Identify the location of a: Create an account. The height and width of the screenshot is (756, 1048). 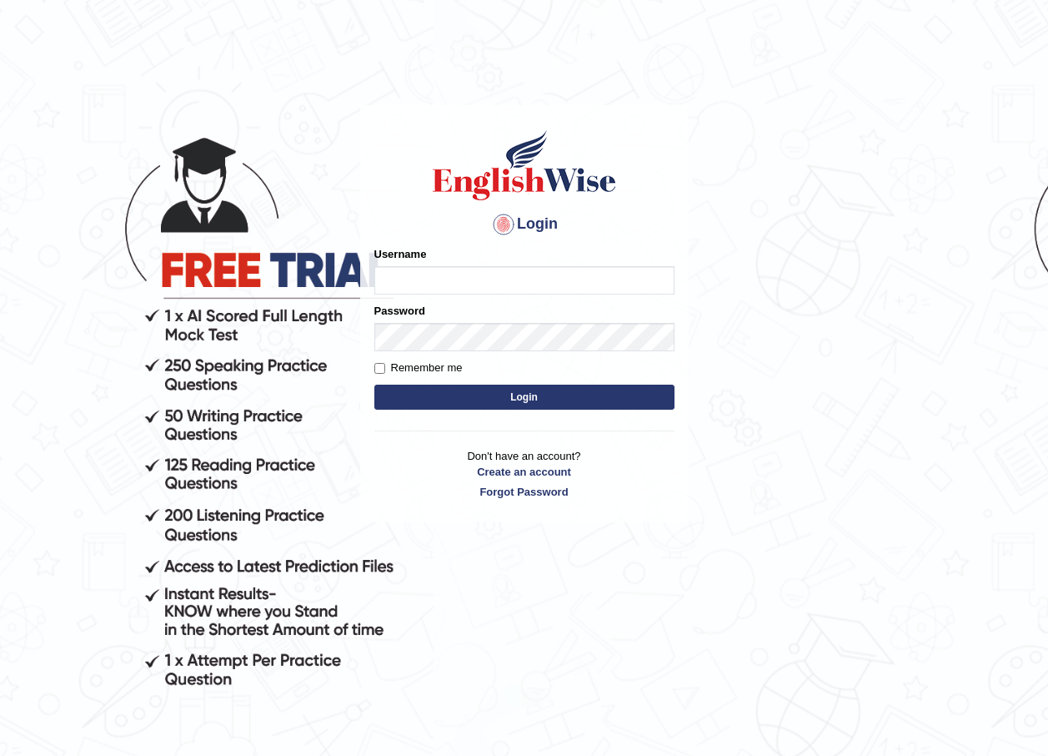
(525, 471).